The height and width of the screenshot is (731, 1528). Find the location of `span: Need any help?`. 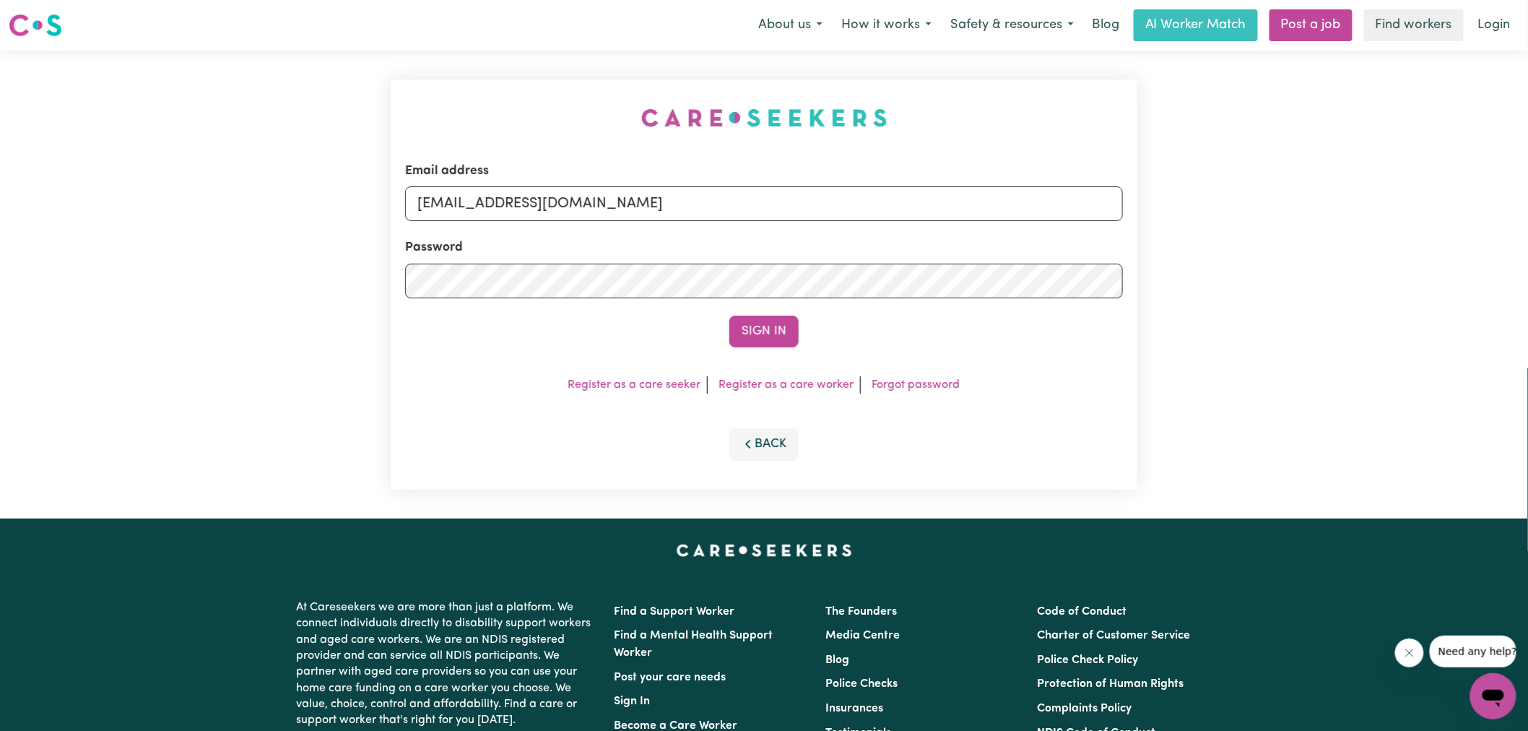

span: Need any help? is located at coordinates (48, 16).